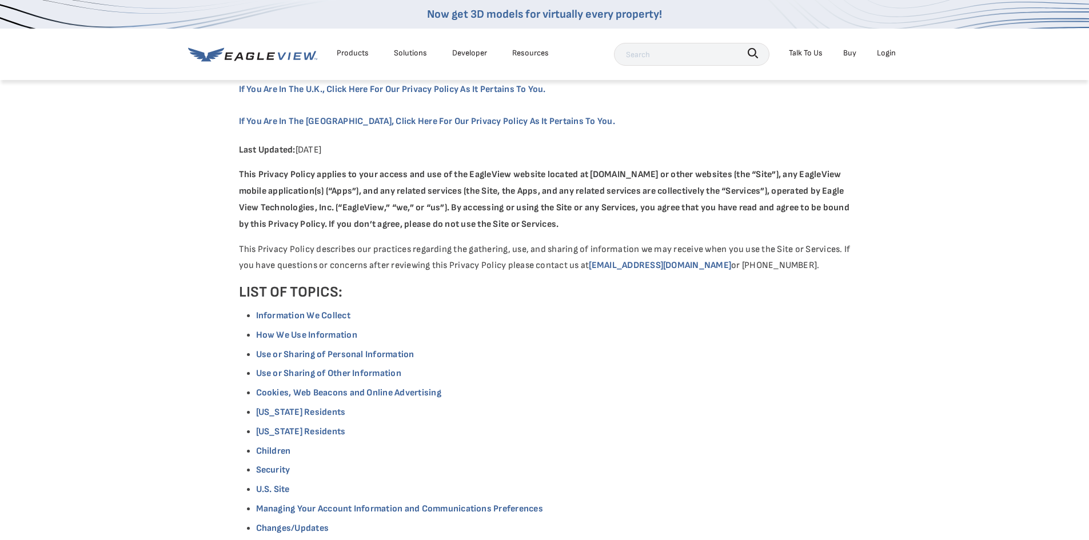  Describe the element at coordinates (544, 199) in the screenshot. I see `strong: This Privacy Policy applies to your access and use of the EagleView website located at [DOMAIN_NA...` at that location.